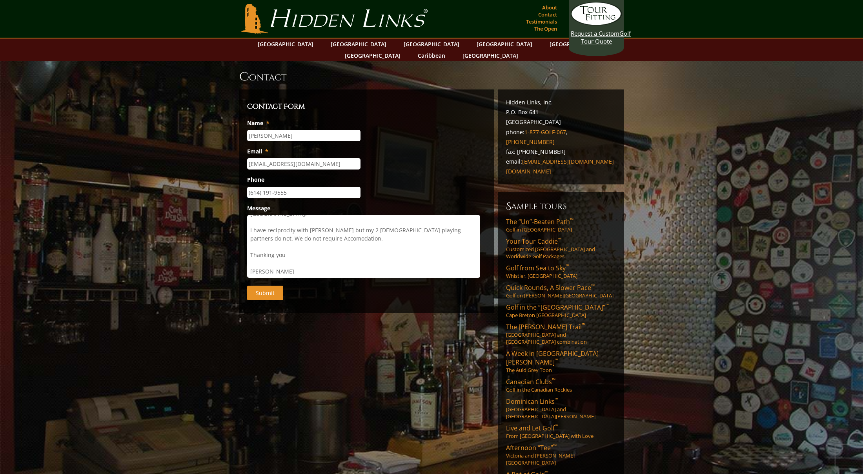 Image resolution: width=863 pixels, height=474 pixels. Describe the element at coordinates (545, 132) in the screenshot. I see `a: 1-877-GOLF-067` at that location.